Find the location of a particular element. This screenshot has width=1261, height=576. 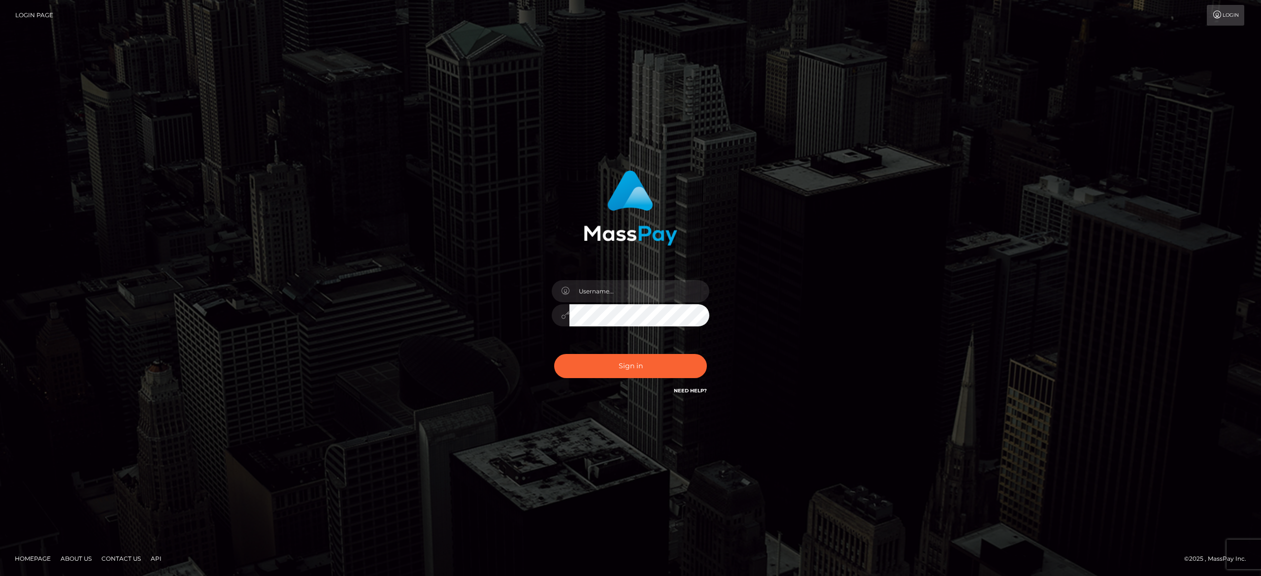

a: API is located at coordinates (156, 559).